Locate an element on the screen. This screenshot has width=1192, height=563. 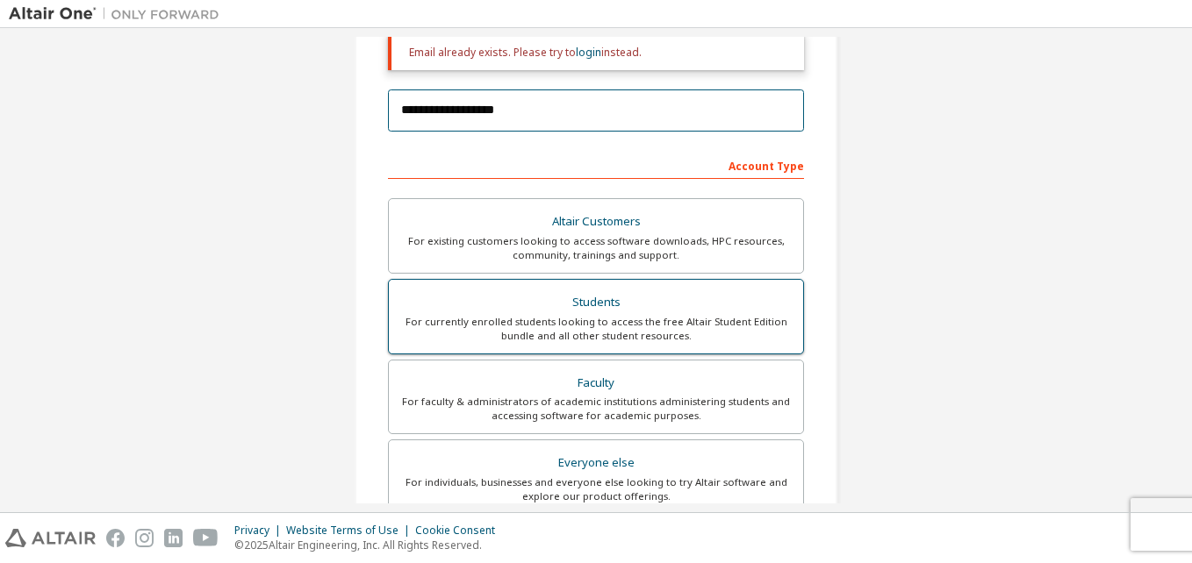
img: altair_logo.svg is located at coordinates (50, 538).